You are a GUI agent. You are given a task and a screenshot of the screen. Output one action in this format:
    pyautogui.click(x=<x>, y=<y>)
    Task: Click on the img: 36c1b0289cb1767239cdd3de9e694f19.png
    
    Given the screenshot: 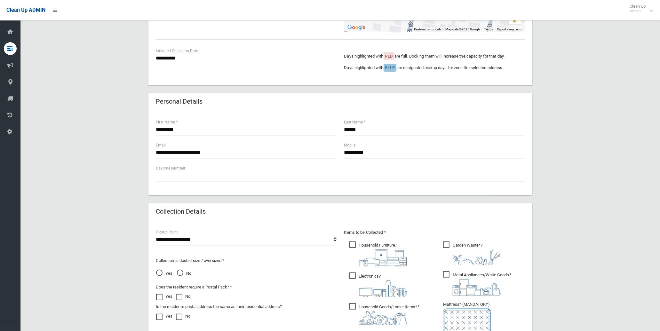 What is the action you would take?
    pyautogui.click(x=476, y=287)
    